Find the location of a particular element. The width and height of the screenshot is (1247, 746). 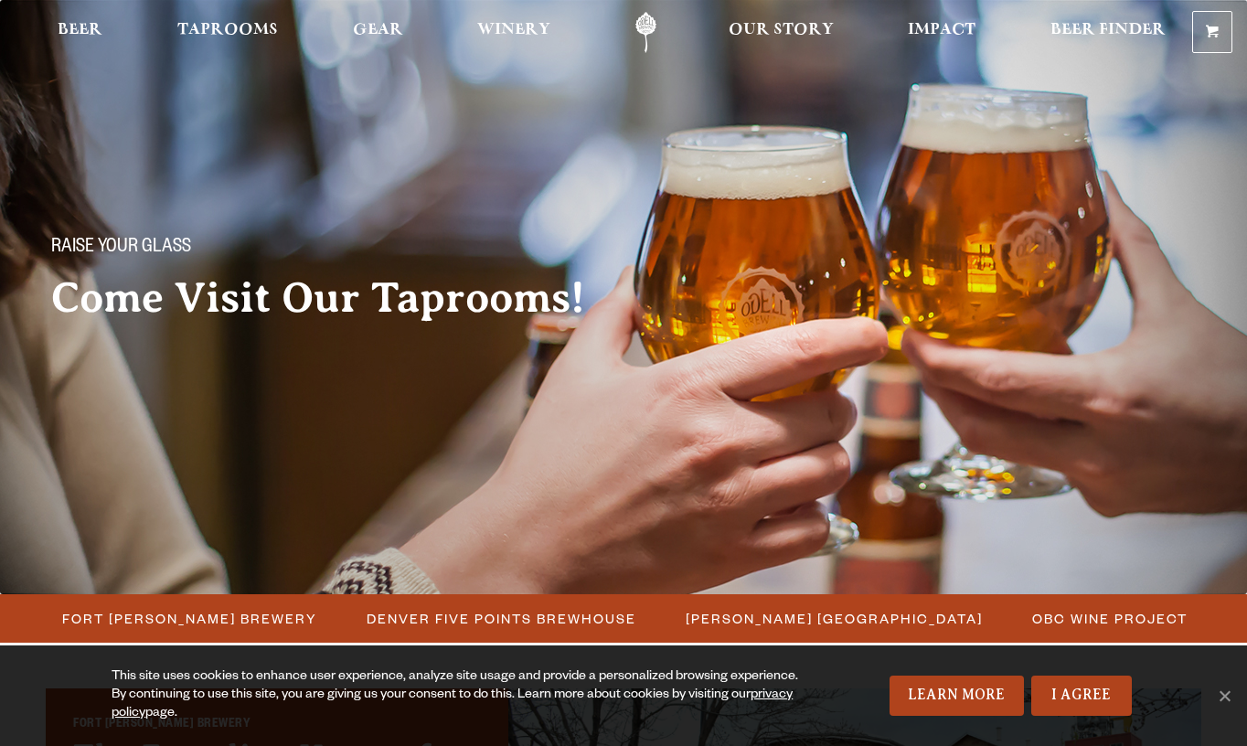

a: Taprooms is located at coordinates (228, 32).